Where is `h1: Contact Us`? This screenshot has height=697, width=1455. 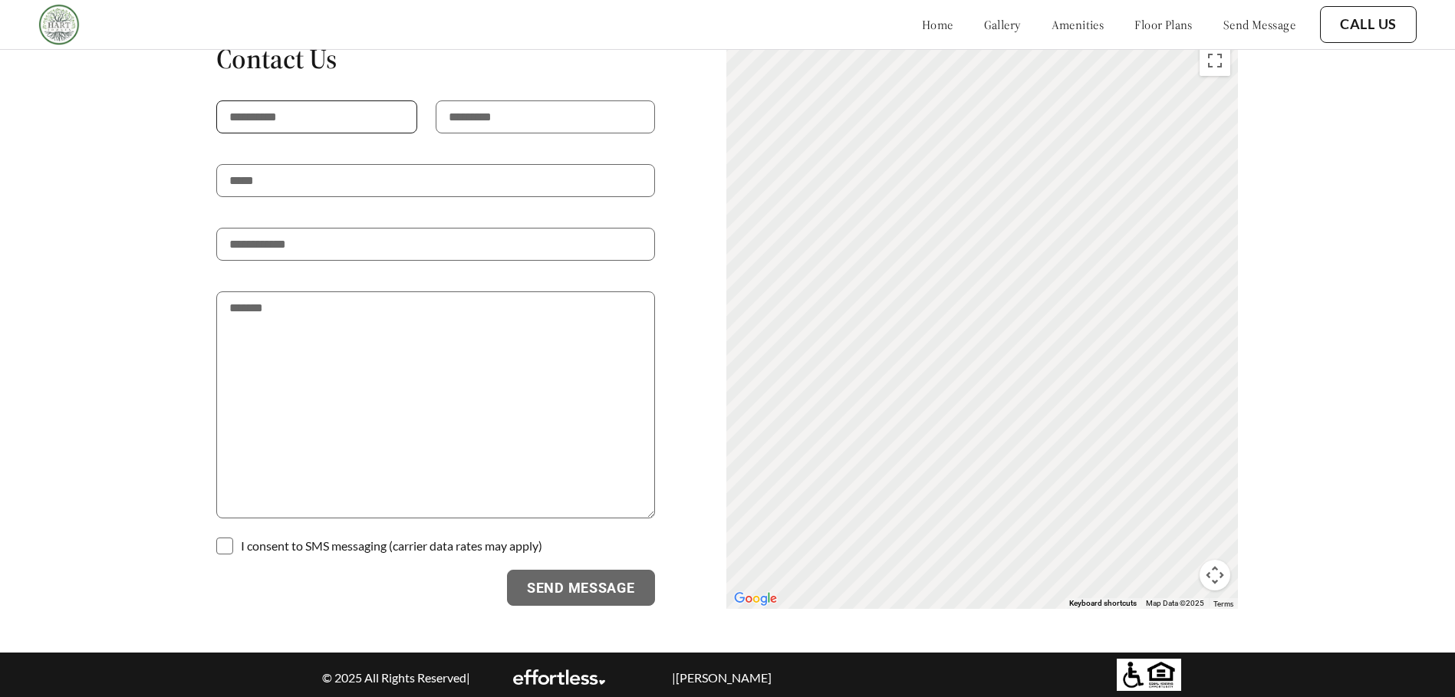
h1: Contact Us is located at coordinates (436, 58).